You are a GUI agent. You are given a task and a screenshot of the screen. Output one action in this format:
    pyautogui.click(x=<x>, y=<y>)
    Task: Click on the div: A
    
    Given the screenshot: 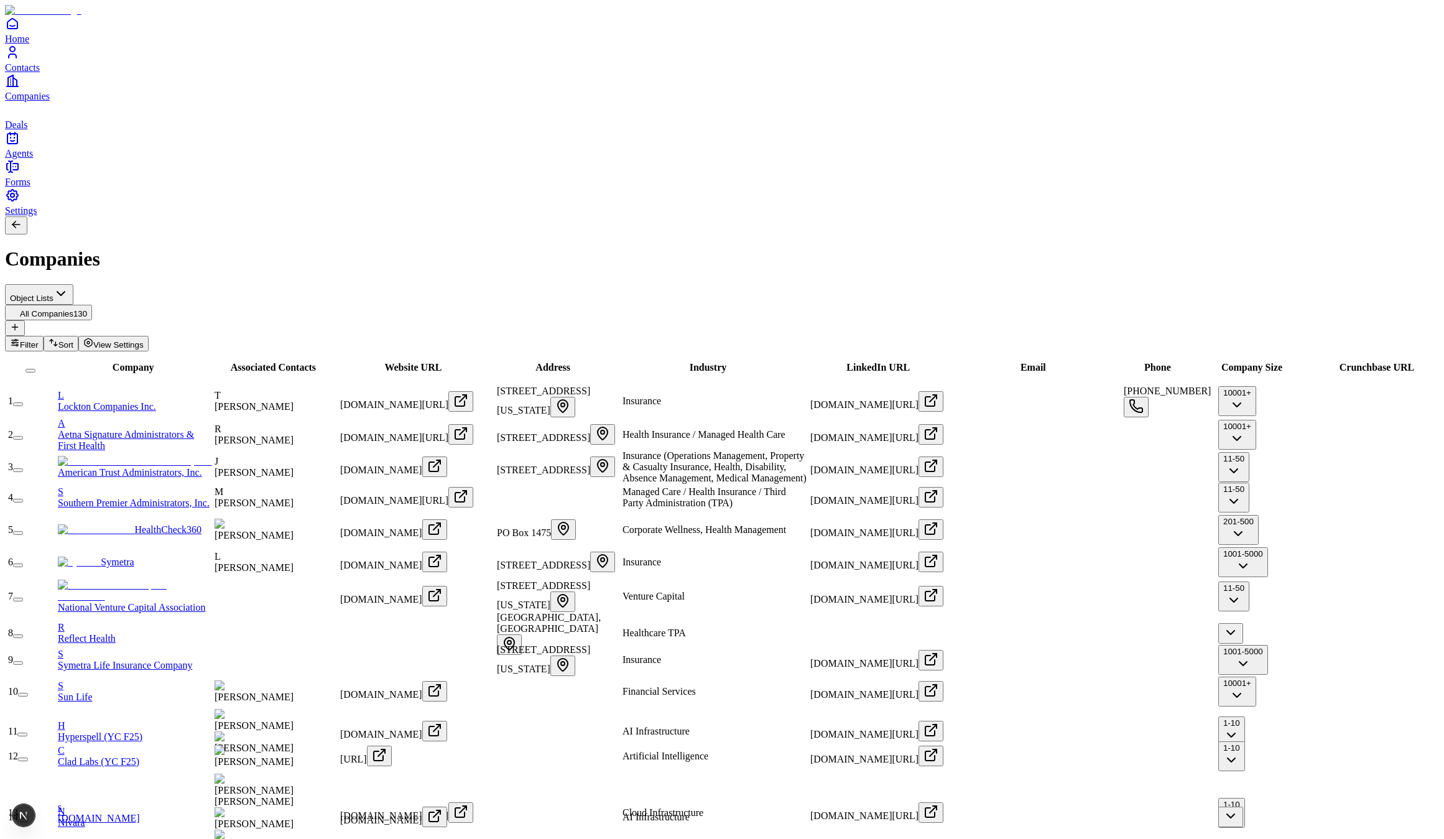 What is the action you would take?
    pyautogui.click(x=135, y=424)
    